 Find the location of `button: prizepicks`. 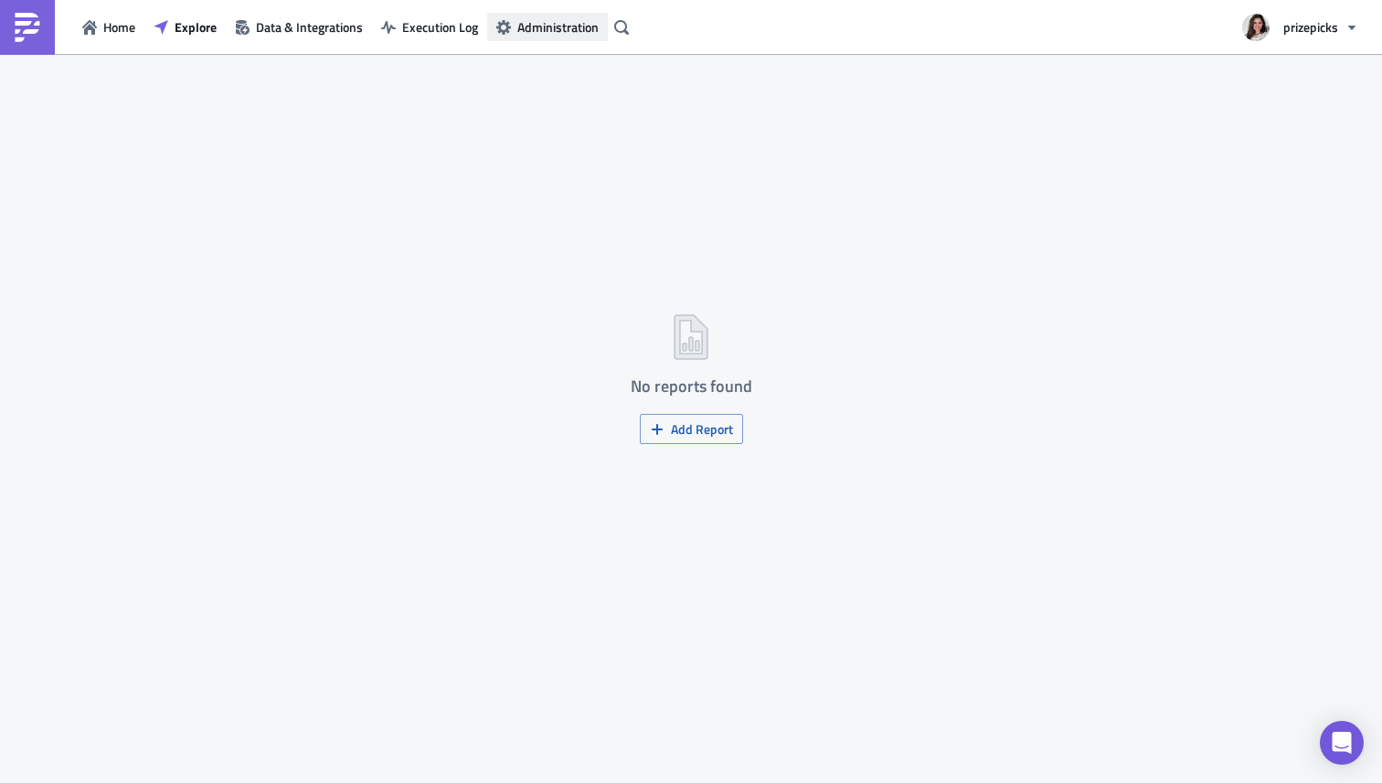

button: prizepicks is located at coordinates (1300, 27).